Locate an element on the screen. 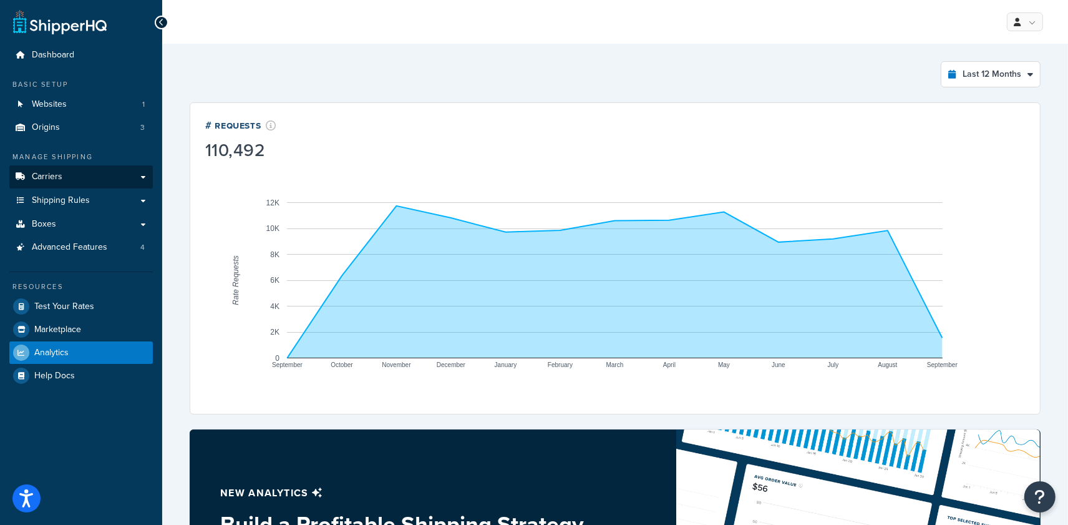 This screenshot has height=525, width=1068. span: Boxes is located at coordinates (44, 224).